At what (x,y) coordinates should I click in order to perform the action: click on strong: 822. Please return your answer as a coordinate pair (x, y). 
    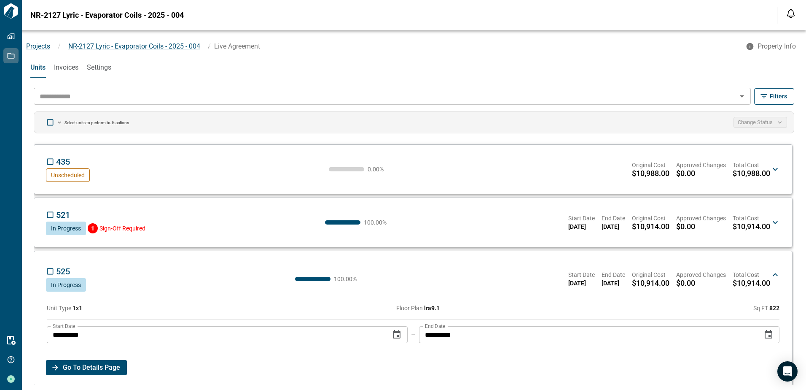
    Looking at the image, I should click on (775, 308).